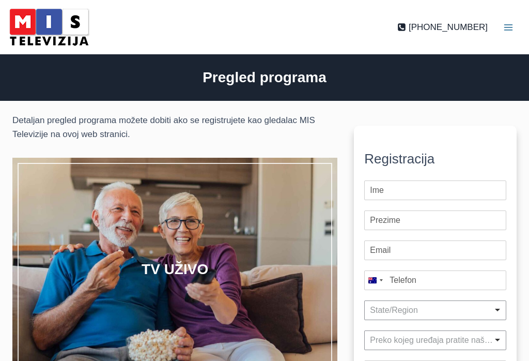 Image resolution: width=529 pixels, height=361 pixels. Describe the element at coordinates (432, 310) in the screenshot. I see `div: State/Region` at that location.